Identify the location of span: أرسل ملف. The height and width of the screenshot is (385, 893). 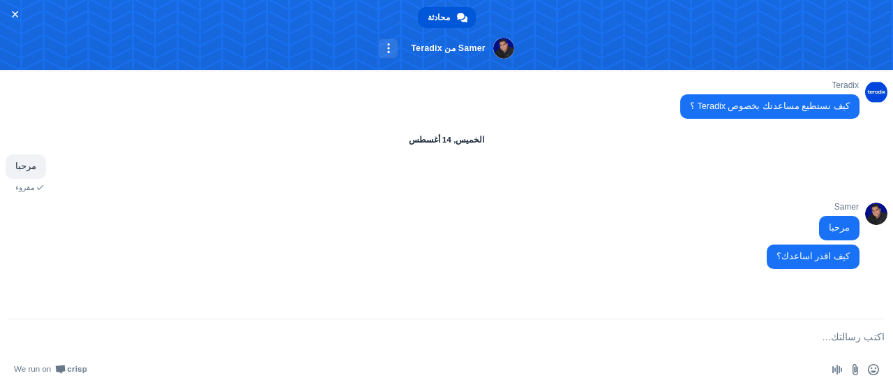
(856, 369).